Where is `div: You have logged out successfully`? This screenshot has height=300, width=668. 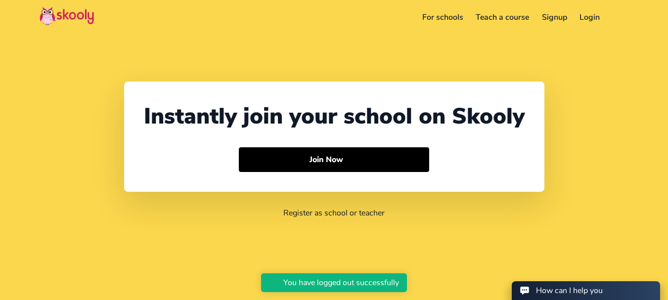
div: You have logged out successfully is located at coordinates (341, 283).